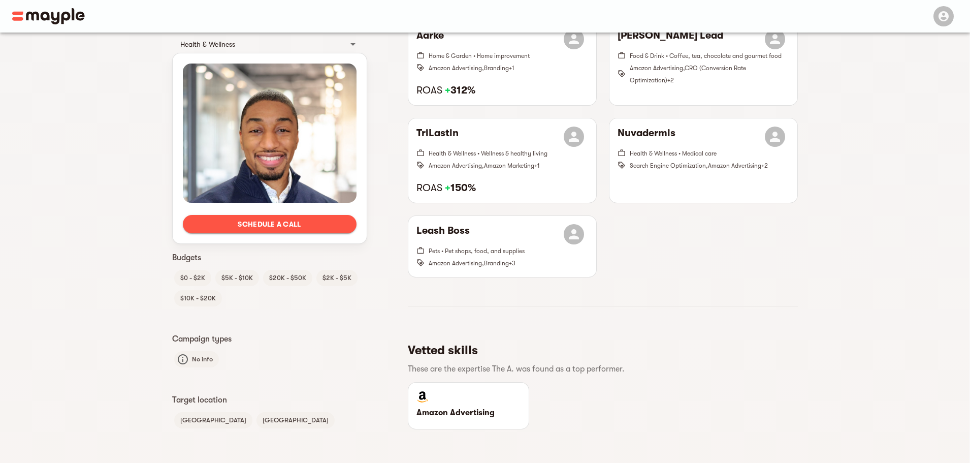 This screenshot has height=463, width=970. I want to click on span: Pets • Pet shops, food, and supplies, so click(476, 251).